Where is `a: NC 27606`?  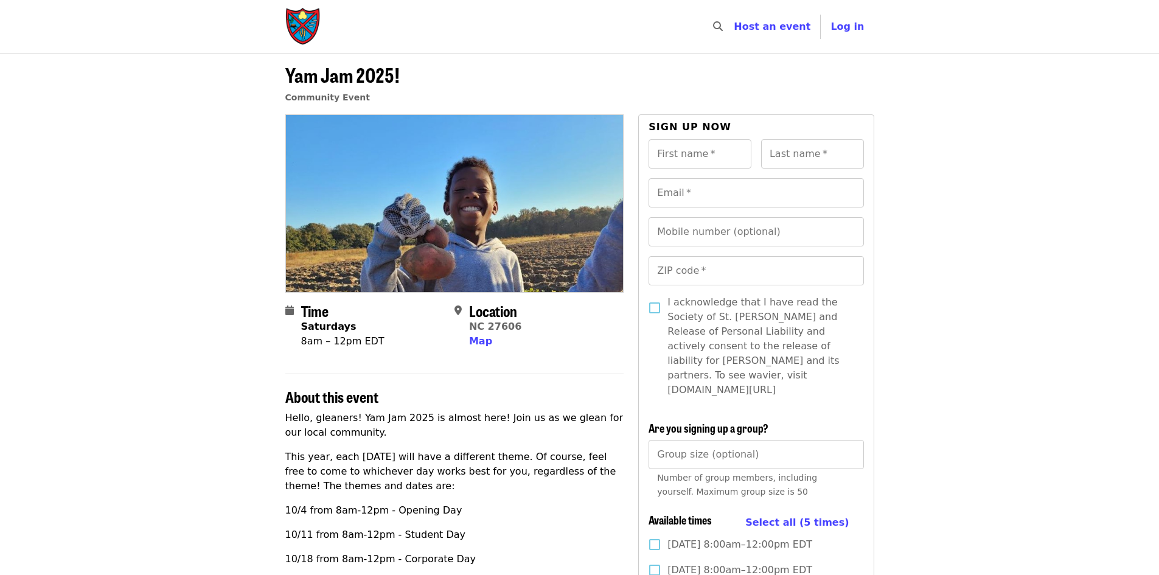
a: NC 27606 is located at coordinates (495, 326).